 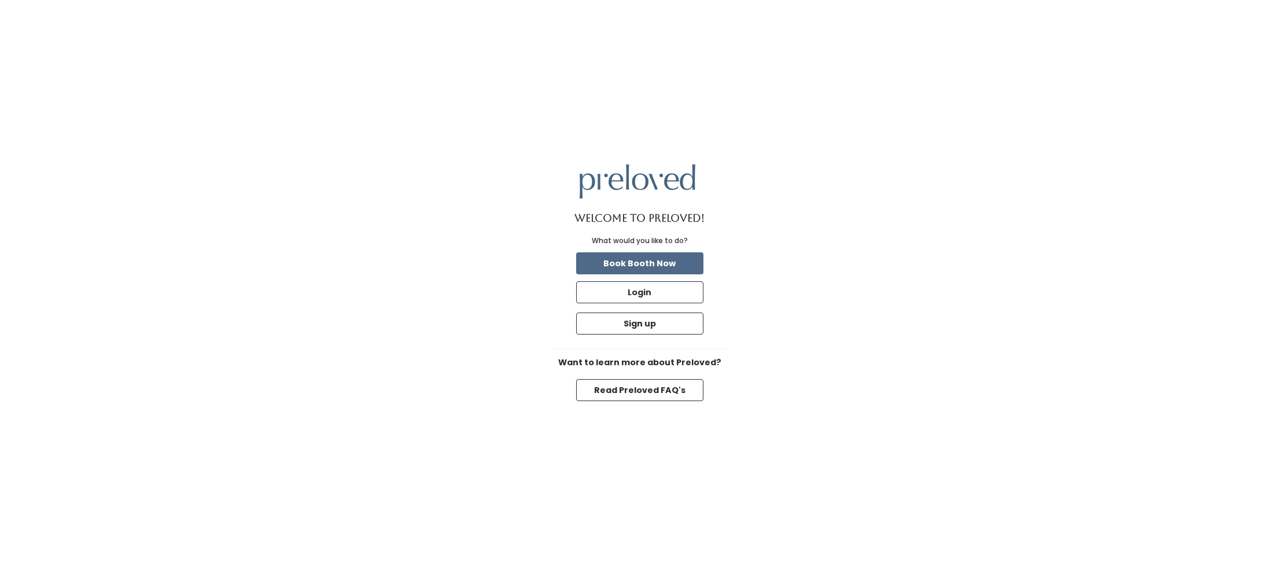 What do you see at coordinates (640, 263) in the screenshot?
I see `button: Book Booth Now` at bounding box center [640, 263].